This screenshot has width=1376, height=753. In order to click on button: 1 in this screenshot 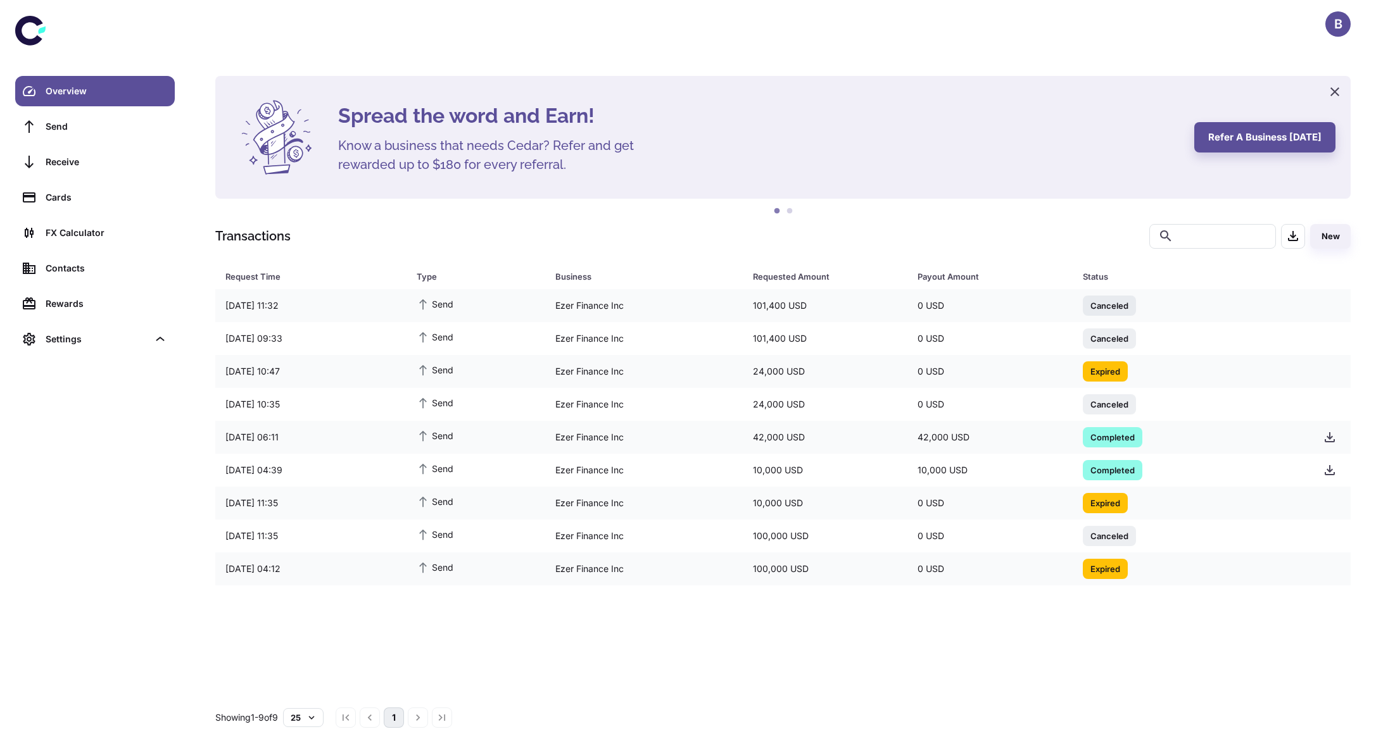, I will do `click(777, 211)`.